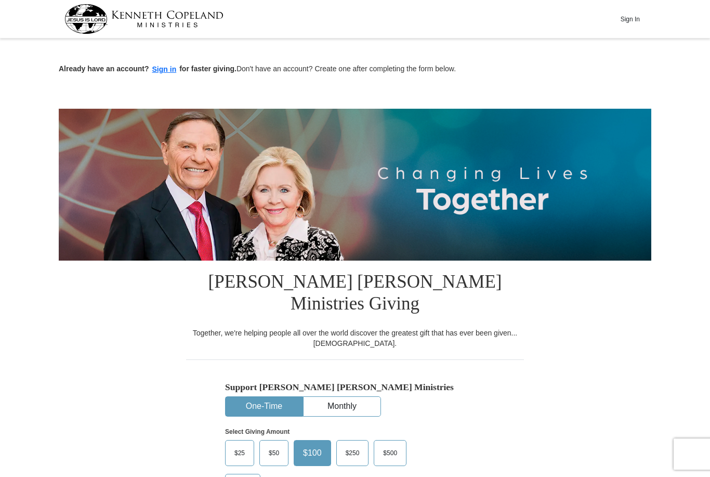 The image size is (710, 477). I want to click on button: One-Time, so click(264, 406).